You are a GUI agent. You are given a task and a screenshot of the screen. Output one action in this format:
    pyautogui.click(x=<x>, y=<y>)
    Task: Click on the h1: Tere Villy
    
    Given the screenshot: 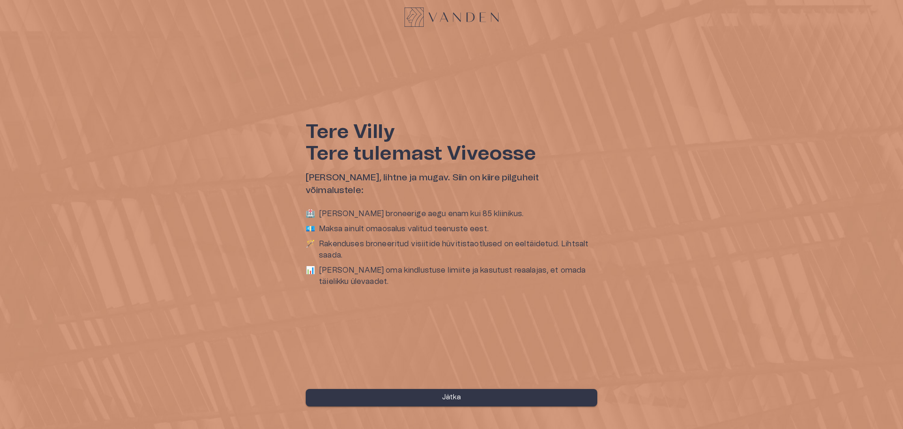 What is the action you would take?
    pyautogui.click(x=452, y=132)
    